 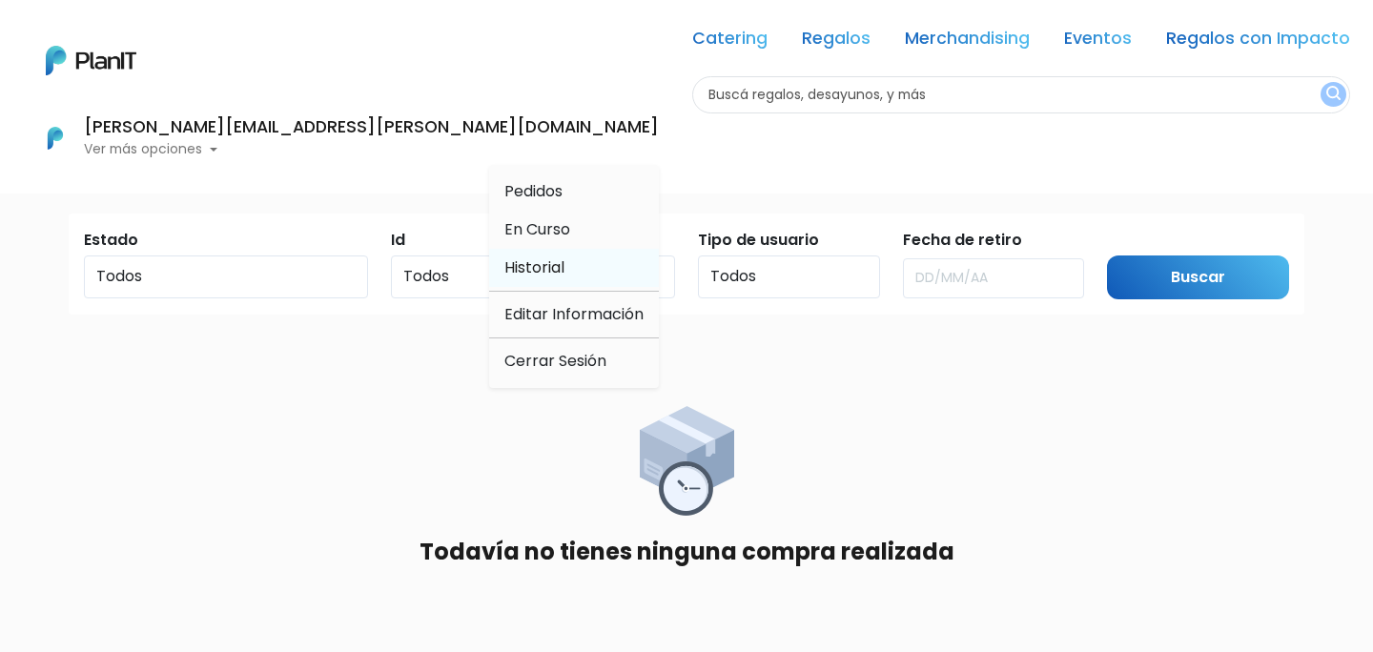 What do you see at coordinates (574, 268) in the screenshot?
I see `a: Historial` at bounding box center [574, 268].